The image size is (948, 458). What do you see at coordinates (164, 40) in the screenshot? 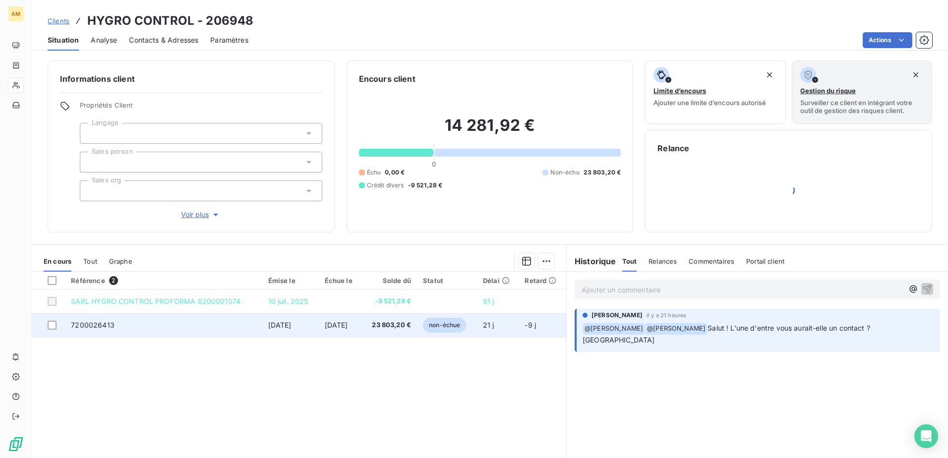
I see `span: Contacts & Adresses` at bounding box center [164, 40].